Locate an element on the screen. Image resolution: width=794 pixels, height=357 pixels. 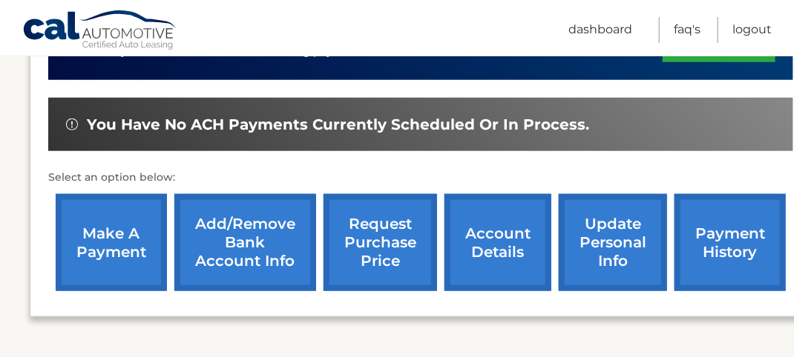
p: Select an option below: is located at coordinates (421, 178).